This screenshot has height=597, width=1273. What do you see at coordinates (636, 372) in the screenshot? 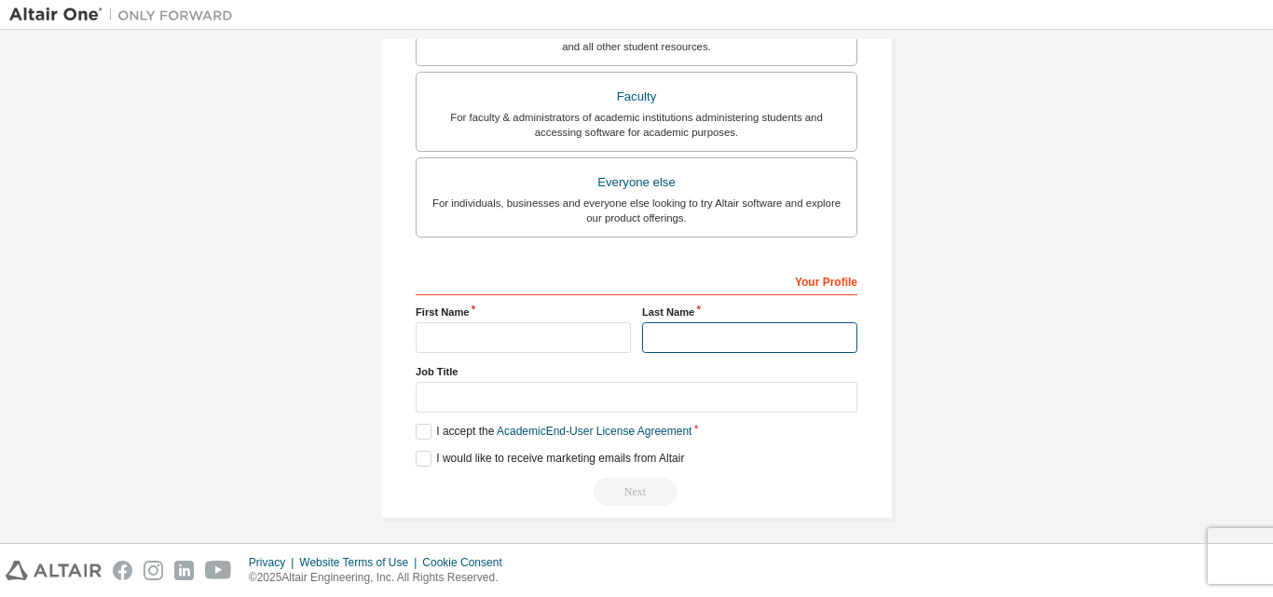
I see `label: Job Title` at bounding box center [636, 372].